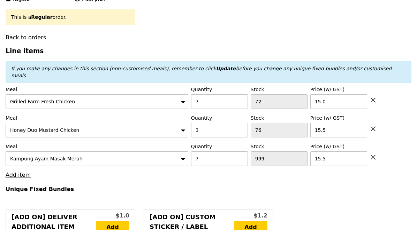 Image resolution: width=417 pixels, height=230 pixels. Describe the element at coordinates (43, 102) in the screenshot. I see `span: Grilled Farm Fresh Chicken` at that location.